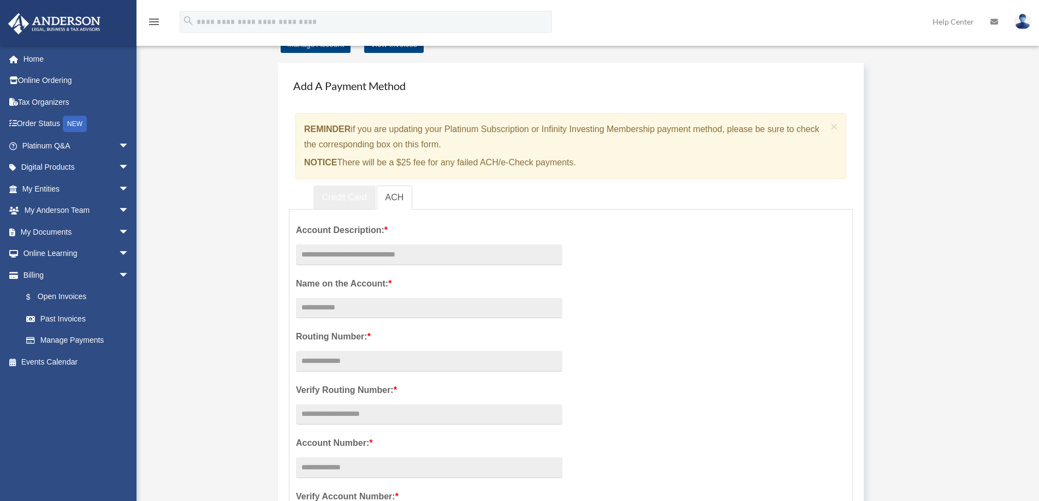  I want to click on a: Credit Card, so click(345, 198).